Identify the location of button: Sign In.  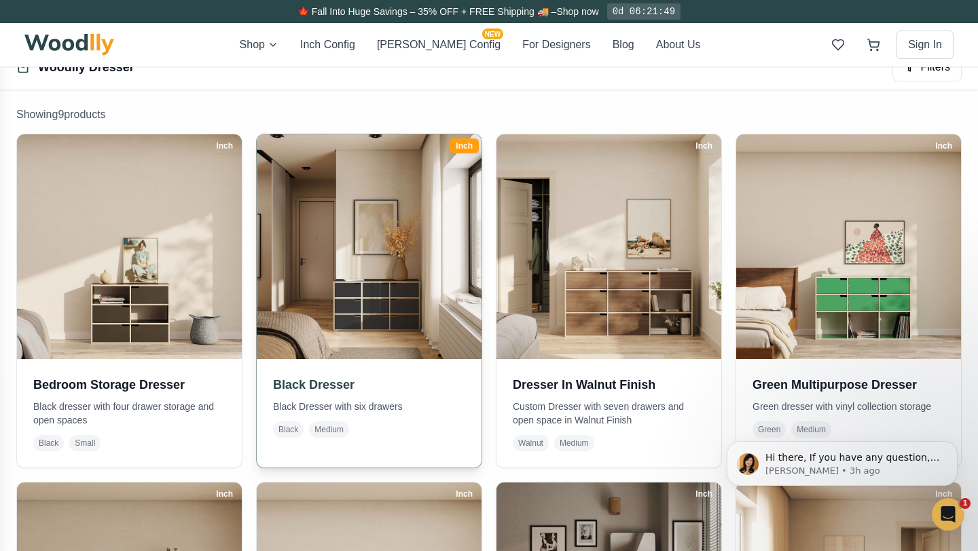
(925, 45).